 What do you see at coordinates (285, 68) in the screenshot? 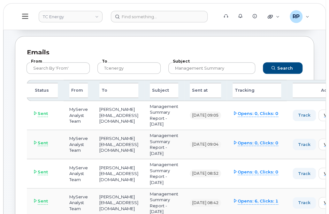
I see `span: Search` at bounding box center [285, 68].